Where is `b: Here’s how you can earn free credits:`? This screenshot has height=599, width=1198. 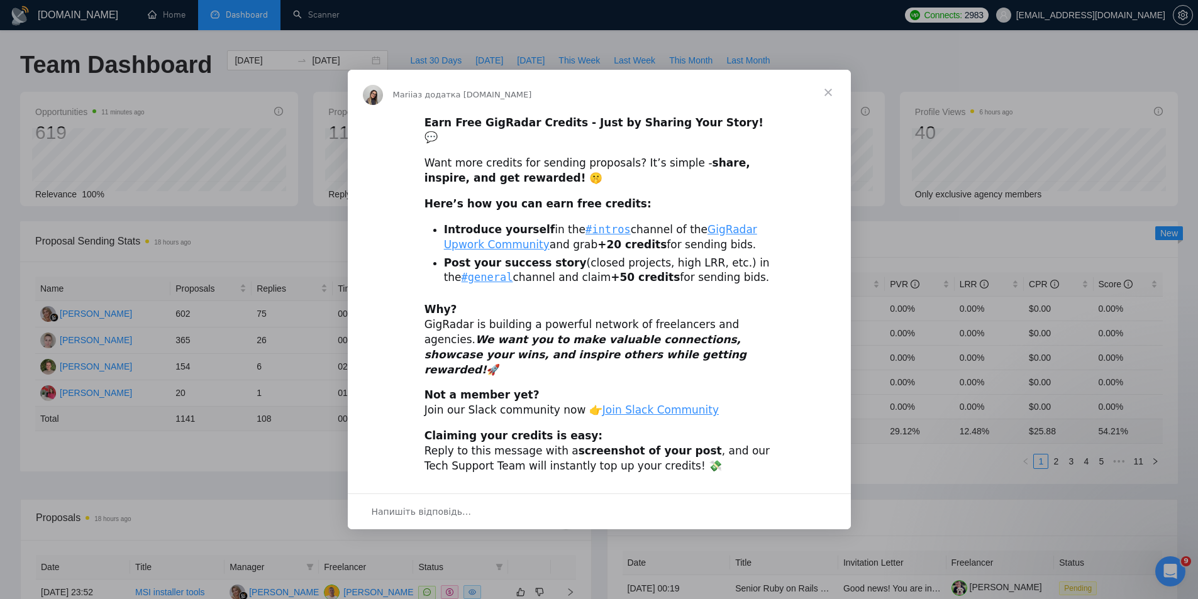 b: Here’s how you can earn free credits: is located at coordinates (538, 204).